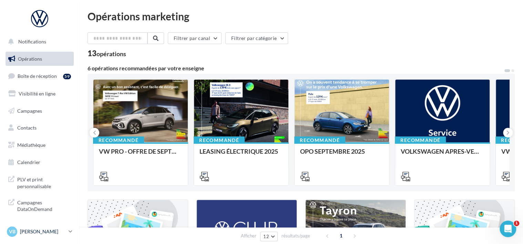 The width and height of the screenshot is (523, 244). I want to click on a: Calendrier, so click(40, 162).